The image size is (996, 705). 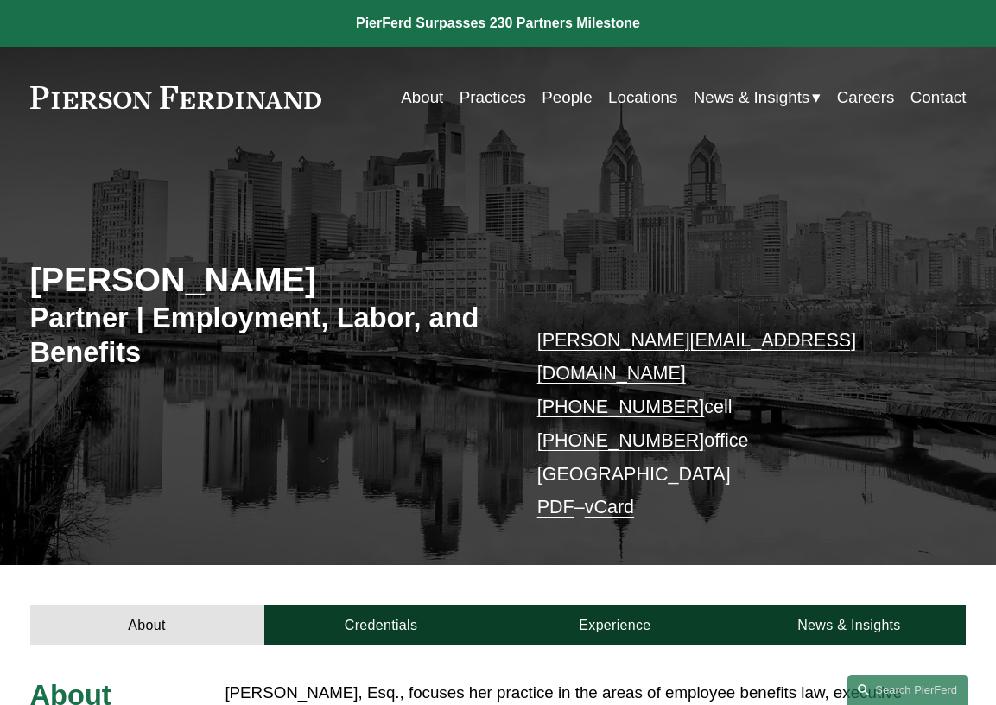 I want to click on a: People, so click(x=567, y=98).